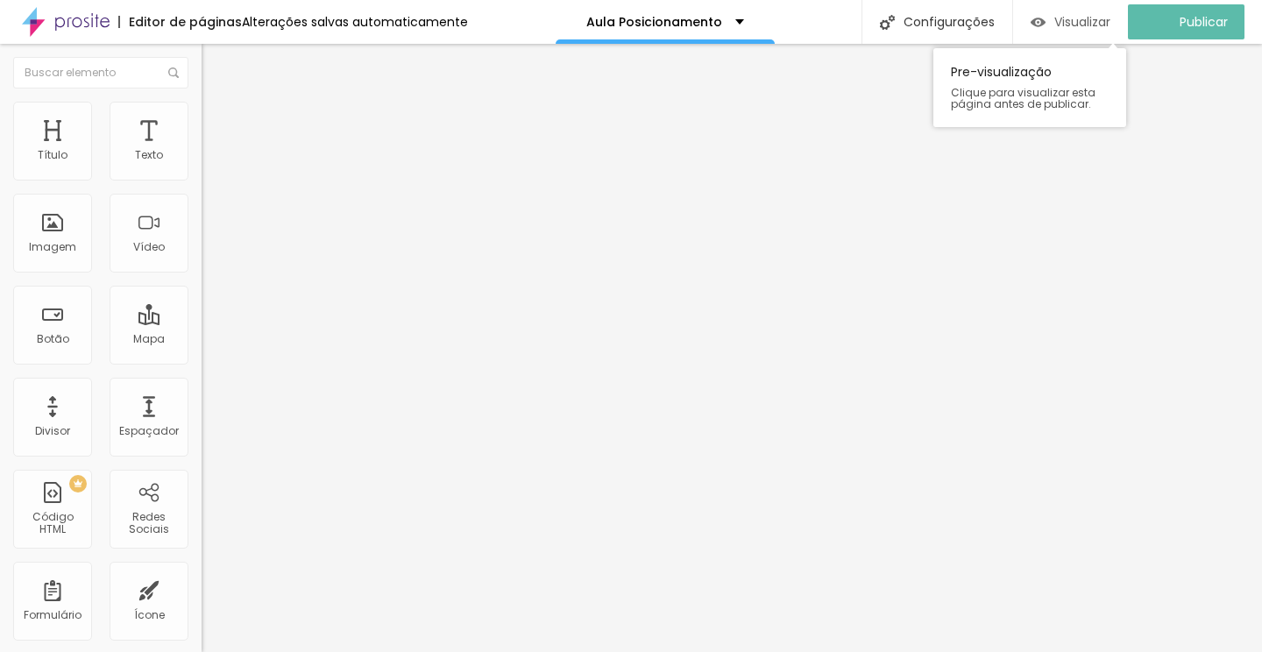 The image size is (1262, 652). Describe the element at coordinates (1070, 22) in the screenshot. I see `button: Visualizar` at that location.